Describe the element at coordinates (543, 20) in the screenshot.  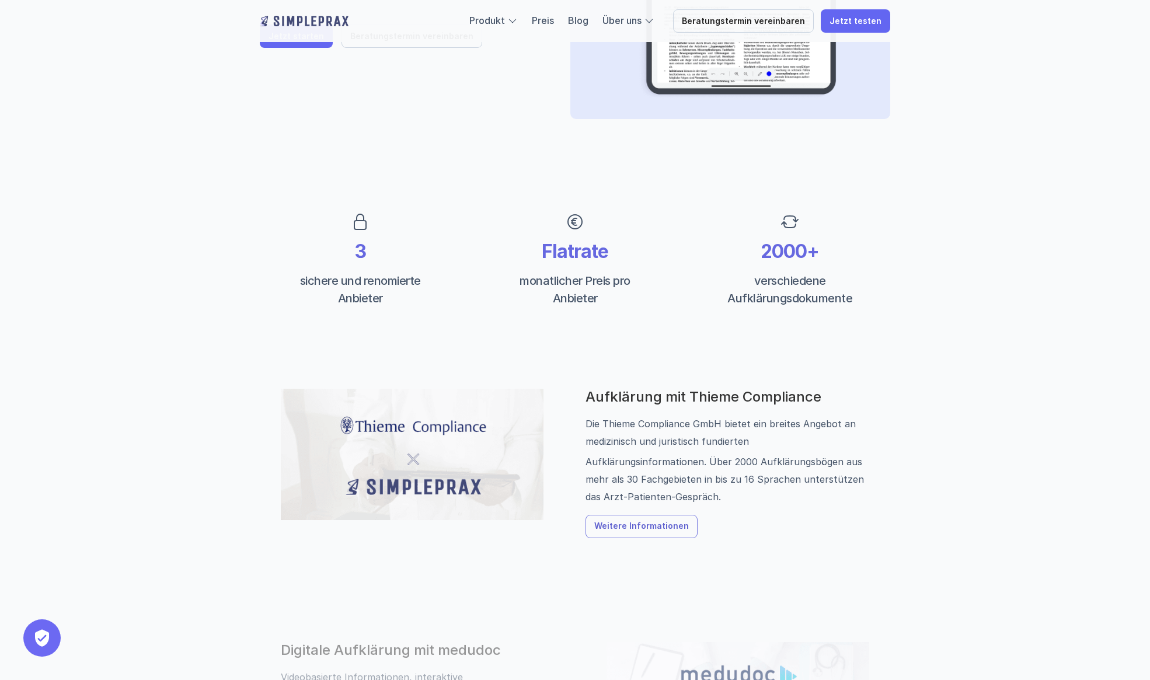
I see `a: Preis` at that location.